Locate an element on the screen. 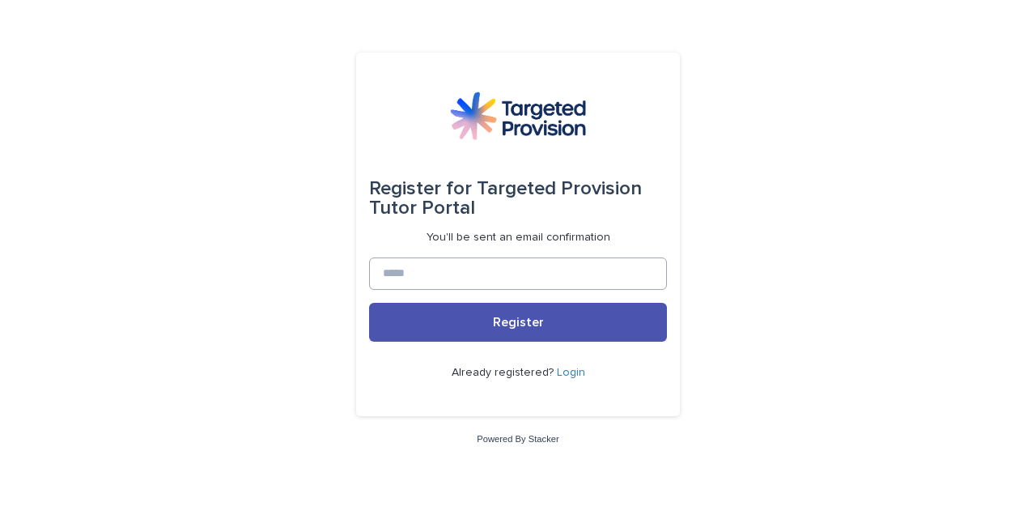 The height and width of the screenshot is (515, 1036). span: Already registered? is located at coordinates (504, 372).